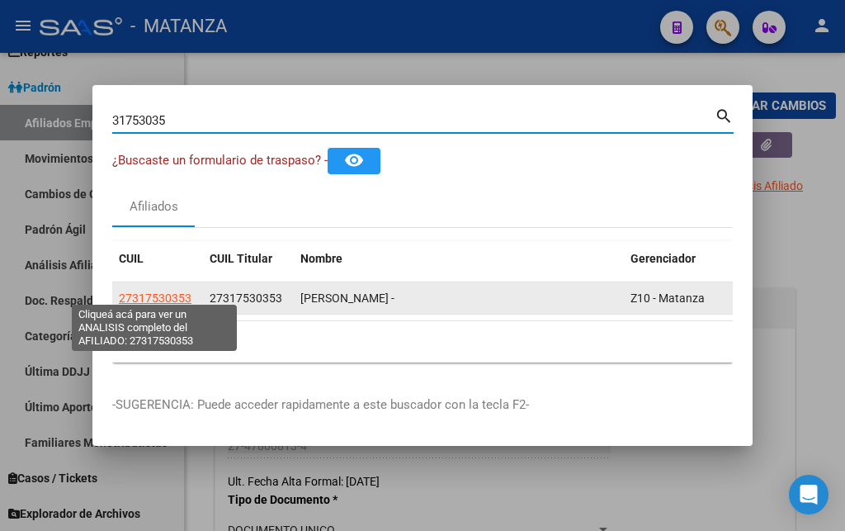 This screenshot has height=531, width=845. Describe the element at coordinates (423, 342) in the screenshot. I see `div: 1 total` at that location.